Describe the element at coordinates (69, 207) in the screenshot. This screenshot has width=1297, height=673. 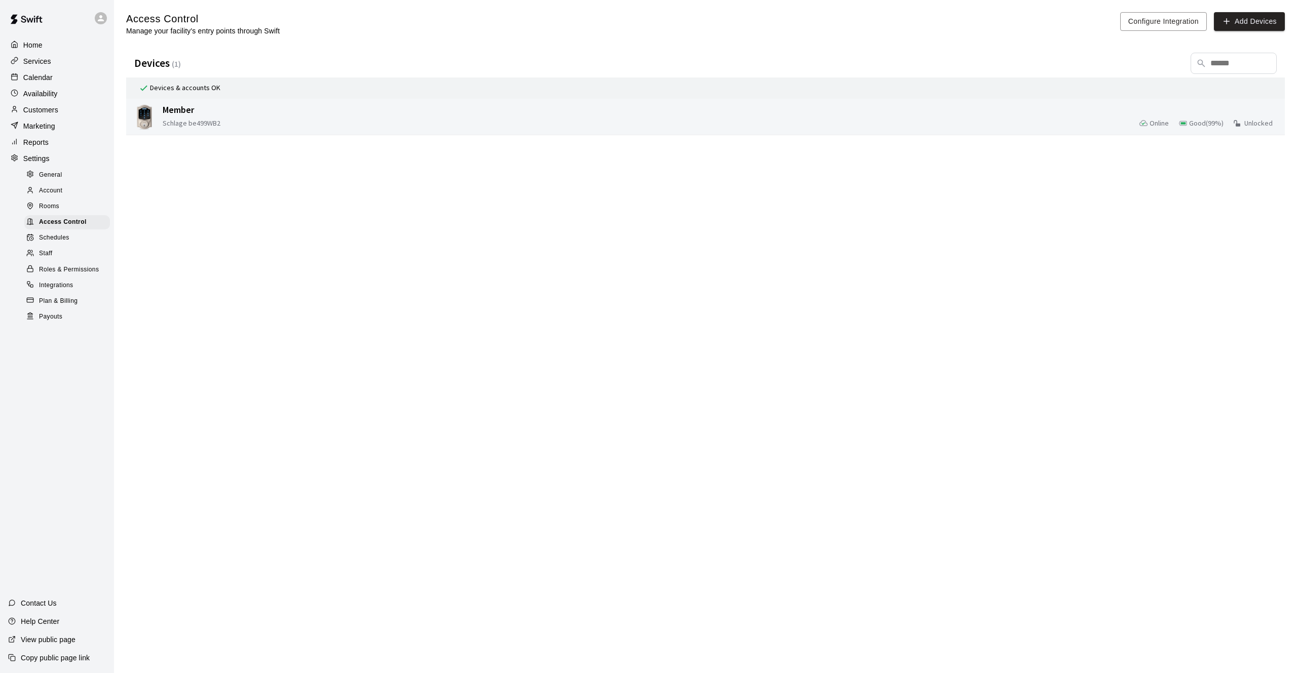
I see `a: Rooms` at that location.